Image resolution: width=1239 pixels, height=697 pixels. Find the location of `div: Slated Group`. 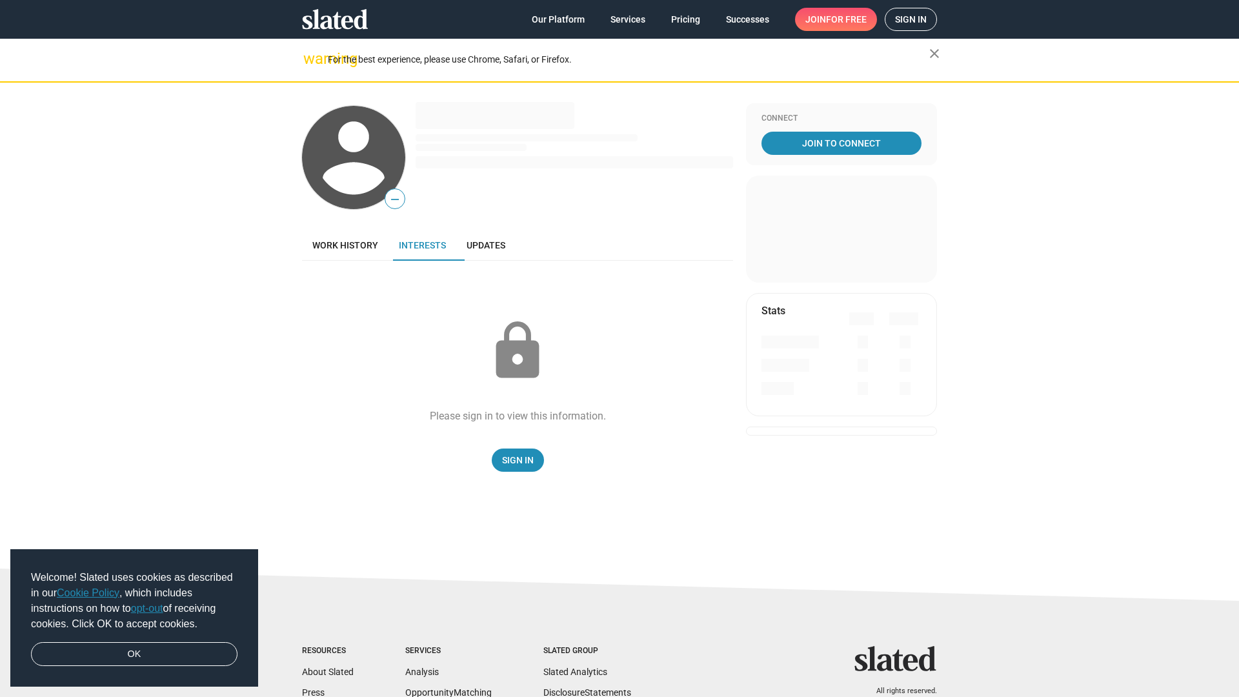

div: Slated Group is located at coordinates (587, 651).